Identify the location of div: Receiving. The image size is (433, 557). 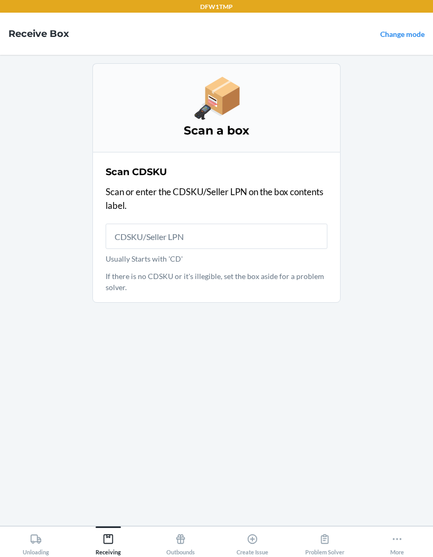
(108, 542).